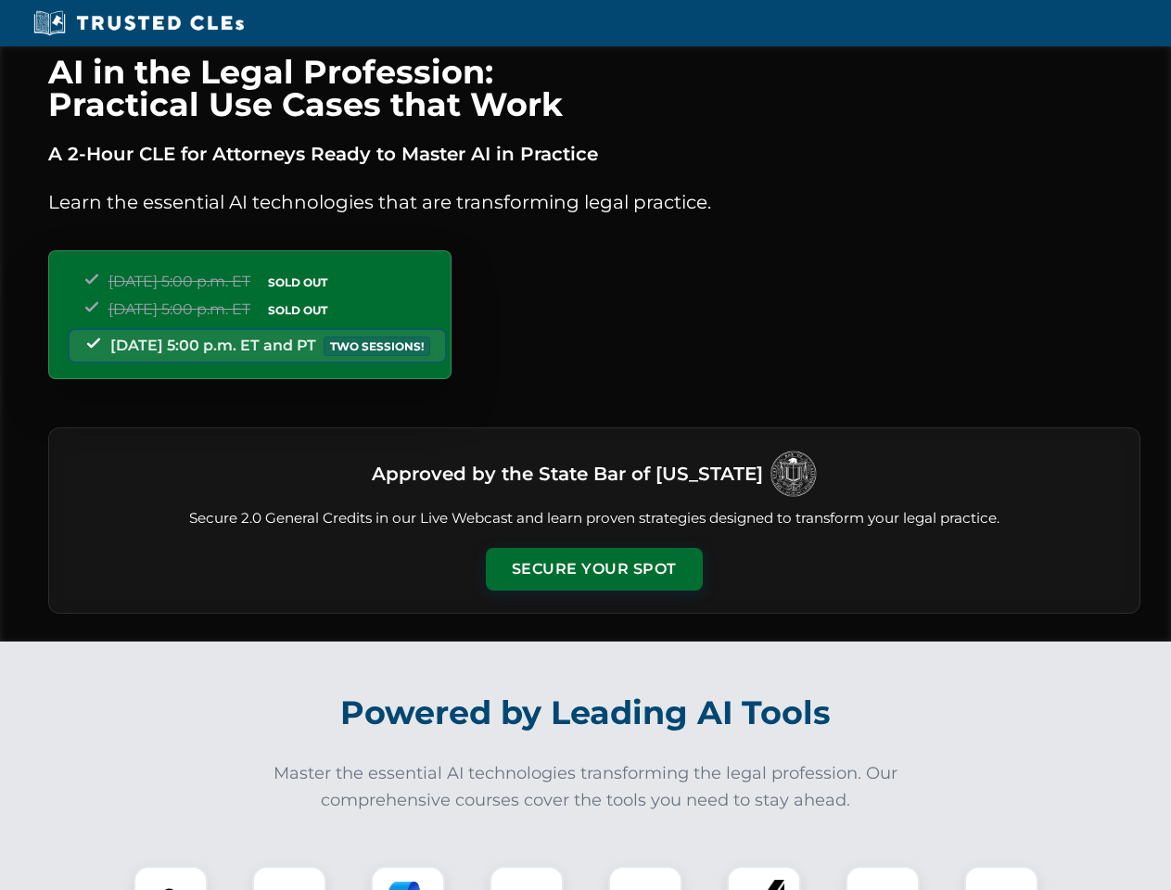  What do you see at coordinates (793, 474) in the screenshot?
I see `img: Logo` at bounding box center [793, 474].